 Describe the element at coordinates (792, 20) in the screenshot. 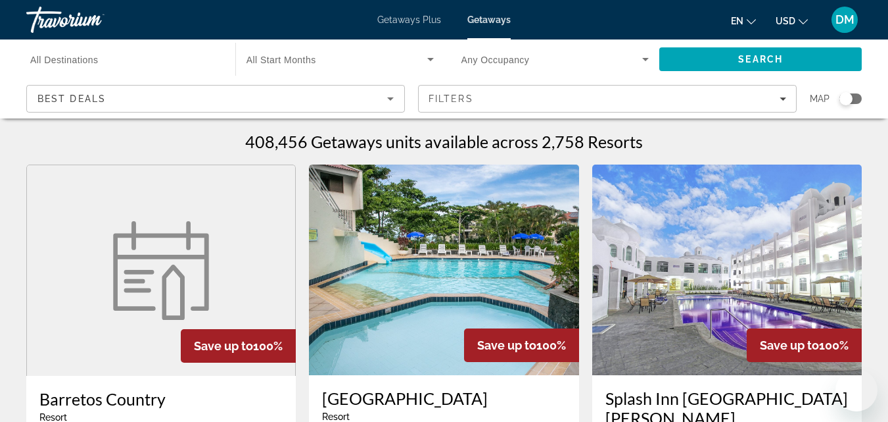

I see `button: Change currency` at that location.